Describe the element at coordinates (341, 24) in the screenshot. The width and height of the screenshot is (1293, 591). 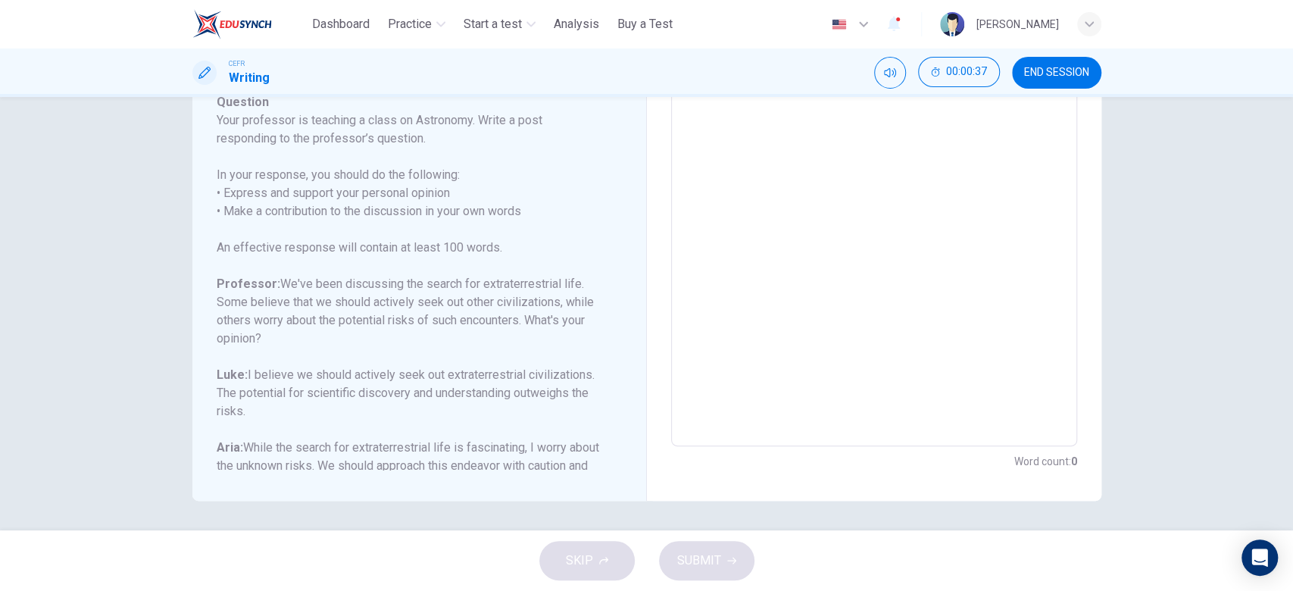
I see `span: Dashboard` at that location.